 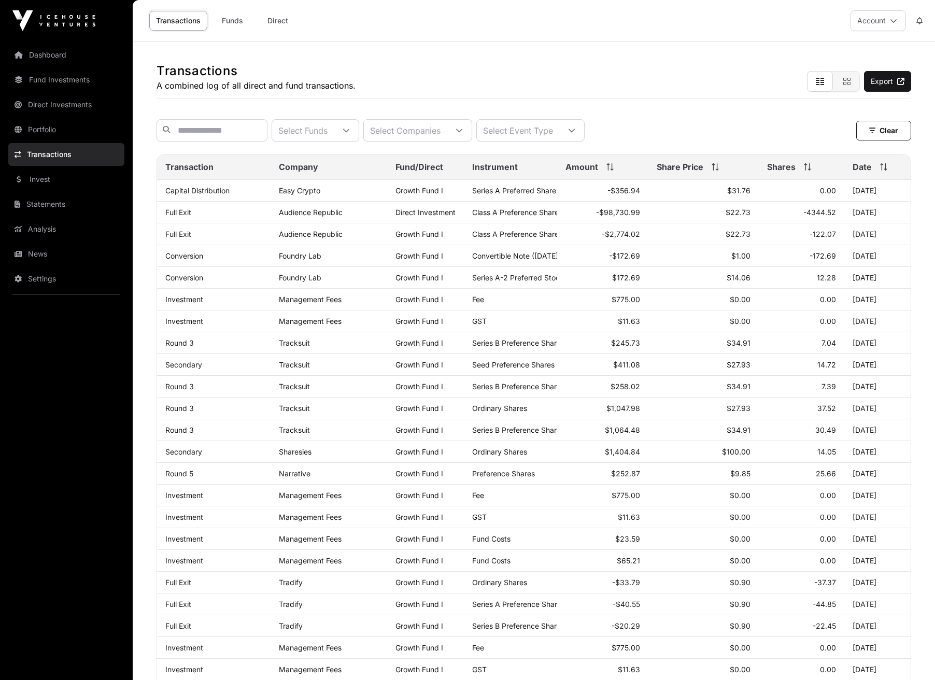 I want to click on a: Direct, so click(x=278, y=21).